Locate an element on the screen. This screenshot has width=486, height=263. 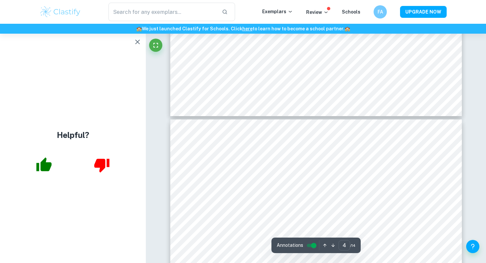
button: Fullscreen is located at coordinates (156, 45).